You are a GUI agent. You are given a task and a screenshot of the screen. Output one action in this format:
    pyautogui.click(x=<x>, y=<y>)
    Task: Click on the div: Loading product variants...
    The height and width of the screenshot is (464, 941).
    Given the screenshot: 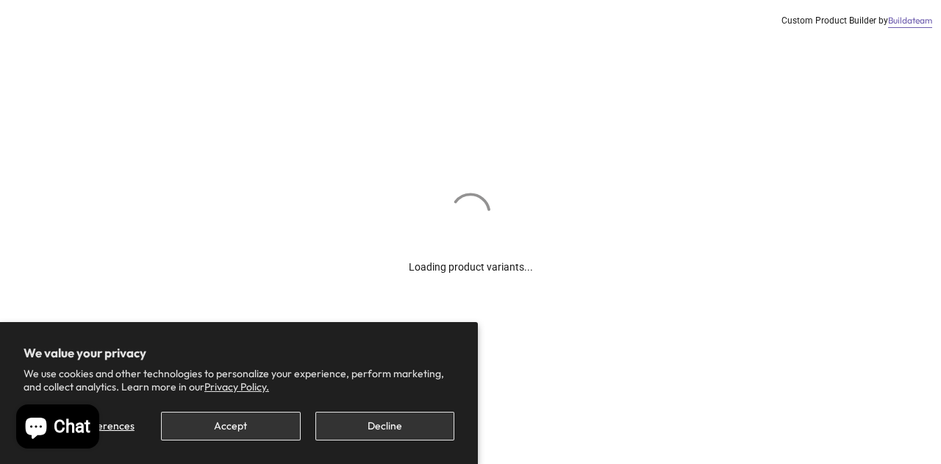 What is the action you would take?
    pyautogui.click(x=470, y=256)
    